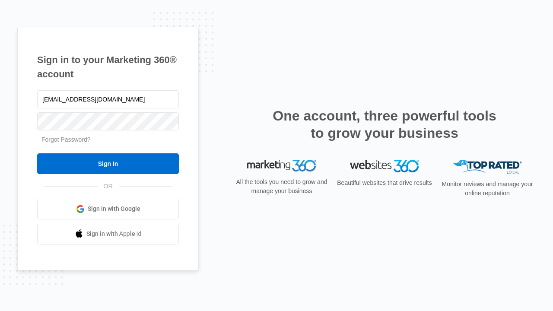 The image size is (553, 311). Describe the element at coordinates (114, 209) in the screenshot. I see `span: Sign in with Google` at that location.